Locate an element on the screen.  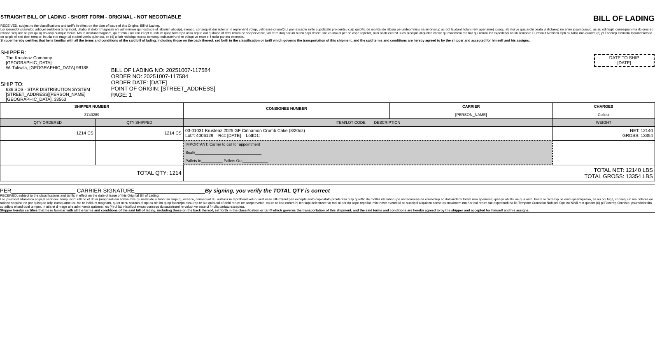
td: CONSIGNEE NUMBER is located at coordinates (286, 111).